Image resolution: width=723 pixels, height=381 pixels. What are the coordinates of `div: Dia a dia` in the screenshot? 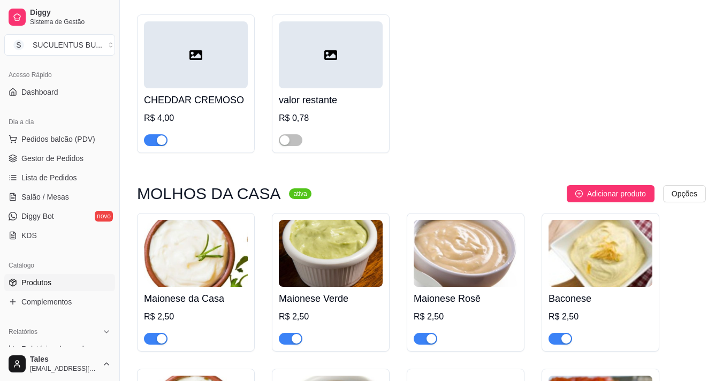 It's located at (59, 122).